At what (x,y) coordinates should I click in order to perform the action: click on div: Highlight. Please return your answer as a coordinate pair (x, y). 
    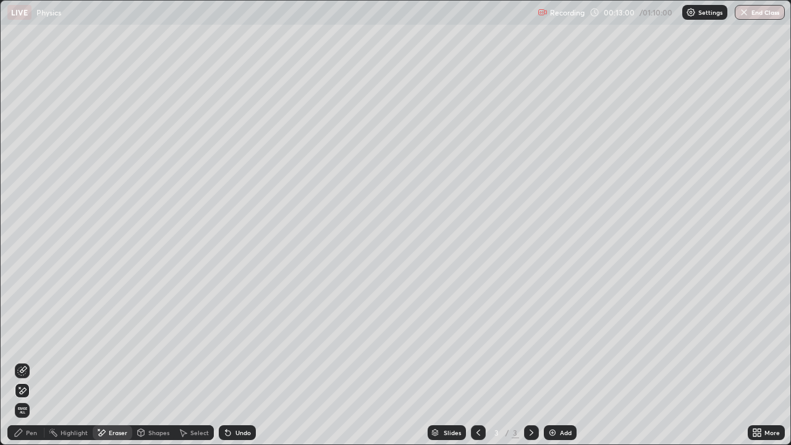
    Looking at the image, I should click on (74, 433).